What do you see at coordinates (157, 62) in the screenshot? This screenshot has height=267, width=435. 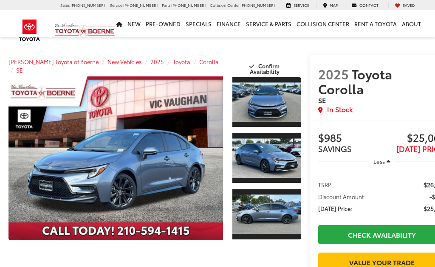 I see `a: 2025` at bounding box center [157, 62].